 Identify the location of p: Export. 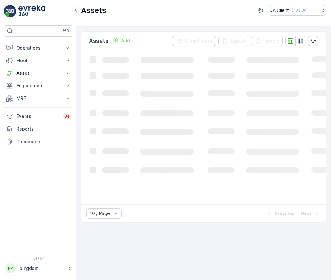
(239, 41).